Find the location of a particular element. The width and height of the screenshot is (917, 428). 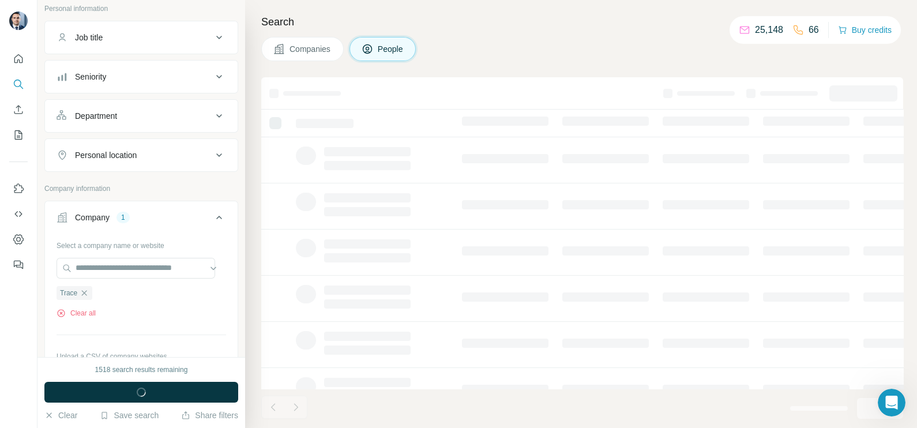

img: Profile image for FinAI is located at coordinates (42, 16).